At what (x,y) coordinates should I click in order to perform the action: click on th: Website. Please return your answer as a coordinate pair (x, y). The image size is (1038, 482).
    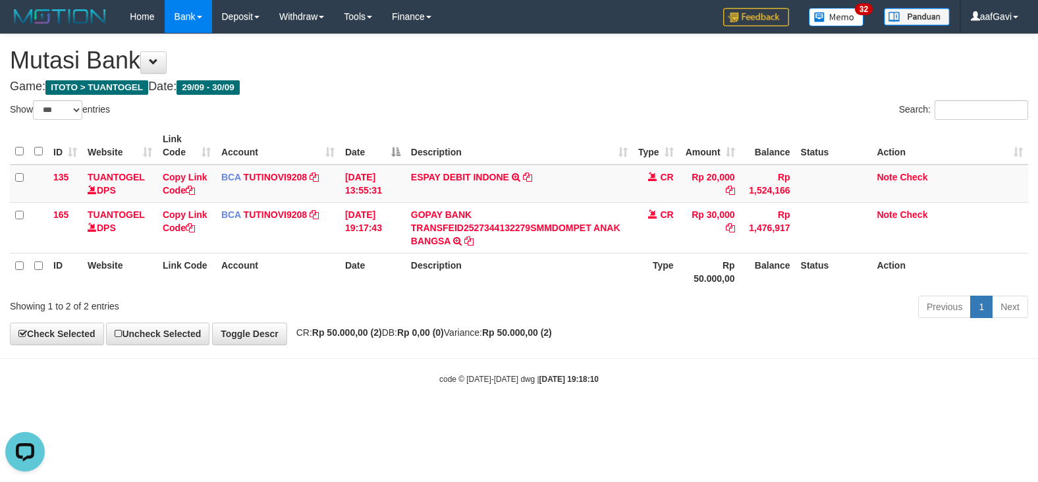
    Looking at the image, I should click on (120, 271).